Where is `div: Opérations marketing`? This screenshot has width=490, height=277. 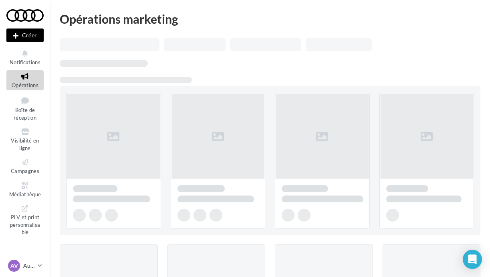 div: Opérations marketing is located at coordinates (270, 19).